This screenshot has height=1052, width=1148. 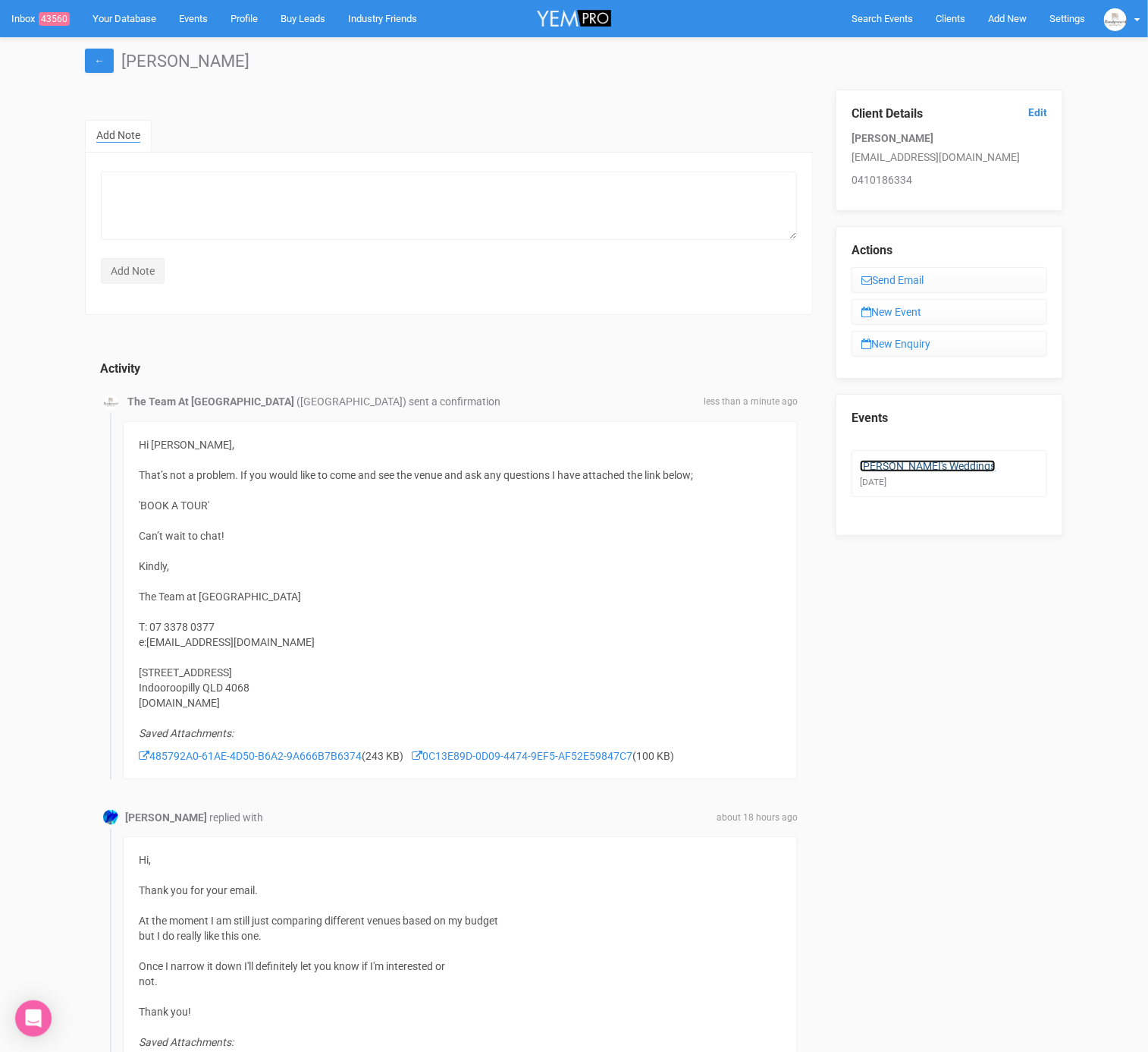 I want to click on span: Add New, so click(x=1007, y=18).